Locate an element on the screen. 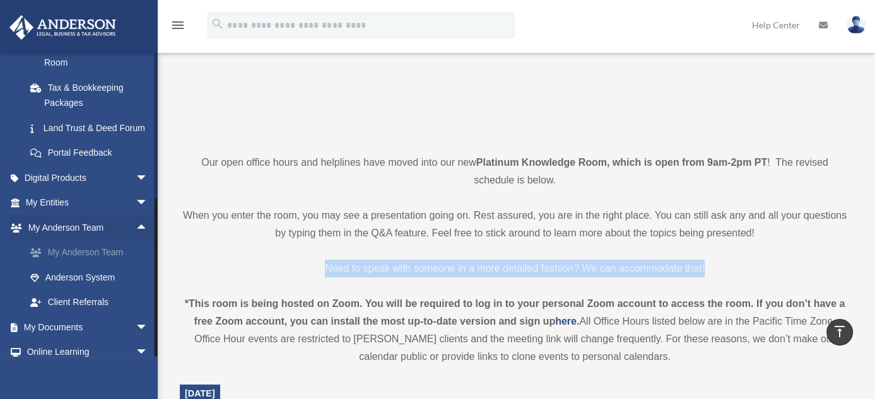 The height and width of the screenshot is (399, 875). a: Digital Productsarrow_drop_down is located at coordinates (88, 178).